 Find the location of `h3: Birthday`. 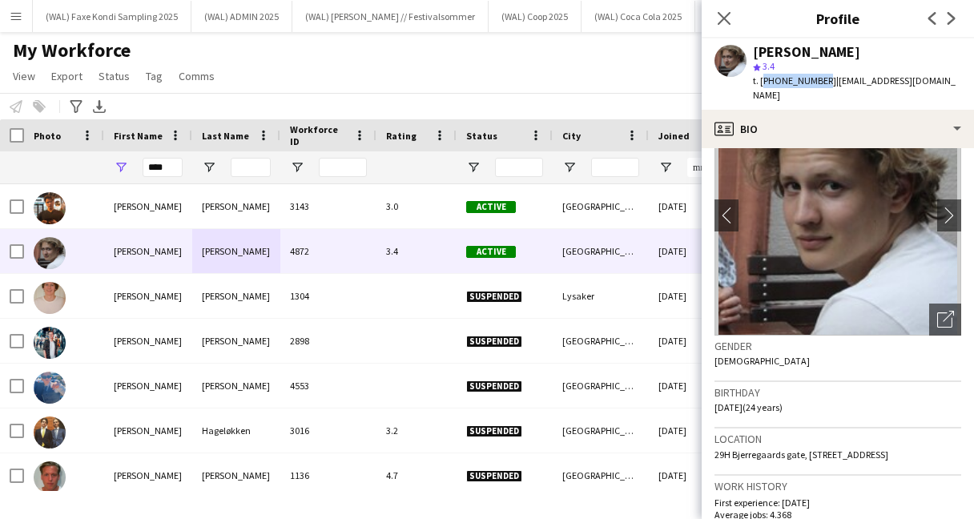

h3: Birthday is located at coordinates (837, 392).